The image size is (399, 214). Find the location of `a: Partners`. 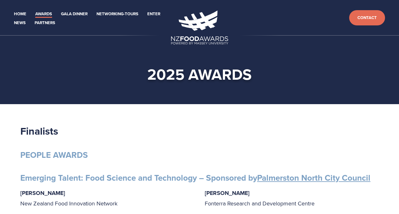

a: Partners is located at coordinates (45, 23).